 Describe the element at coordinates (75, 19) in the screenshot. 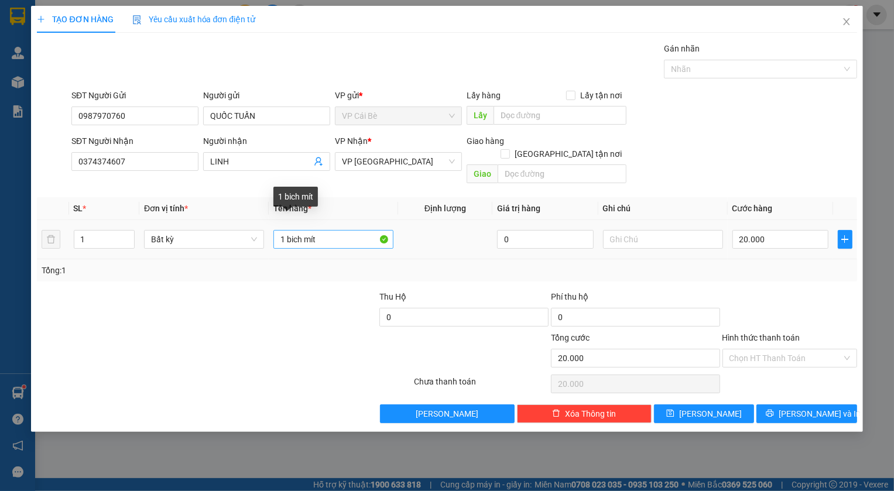

I see `span: TẠO ĐƠN HÀNG` at that location.